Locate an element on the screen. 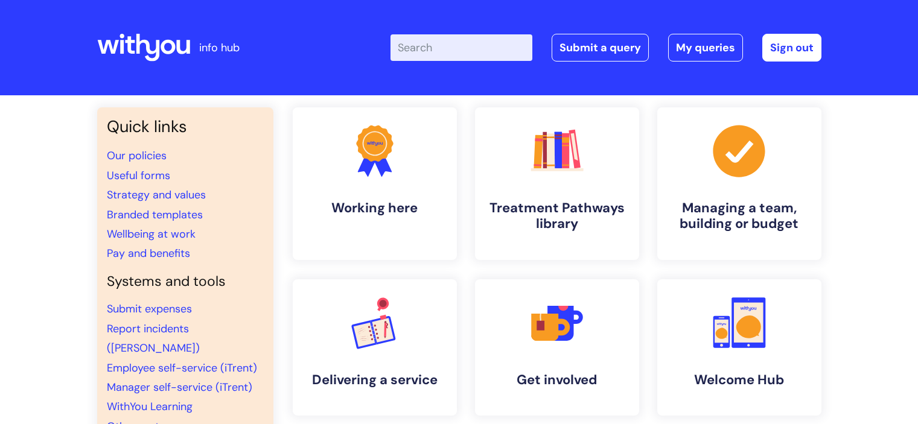 This screenshot has width=918, height=424. a: Manager self-service (iTrent) is located at coordinates (179, 387).